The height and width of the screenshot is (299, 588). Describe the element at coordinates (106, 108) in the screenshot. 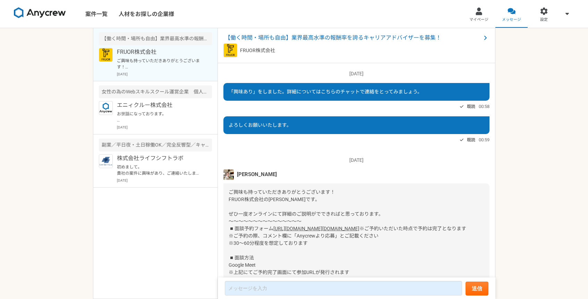

I see `img: logo_text_blue_01.png` at that location.